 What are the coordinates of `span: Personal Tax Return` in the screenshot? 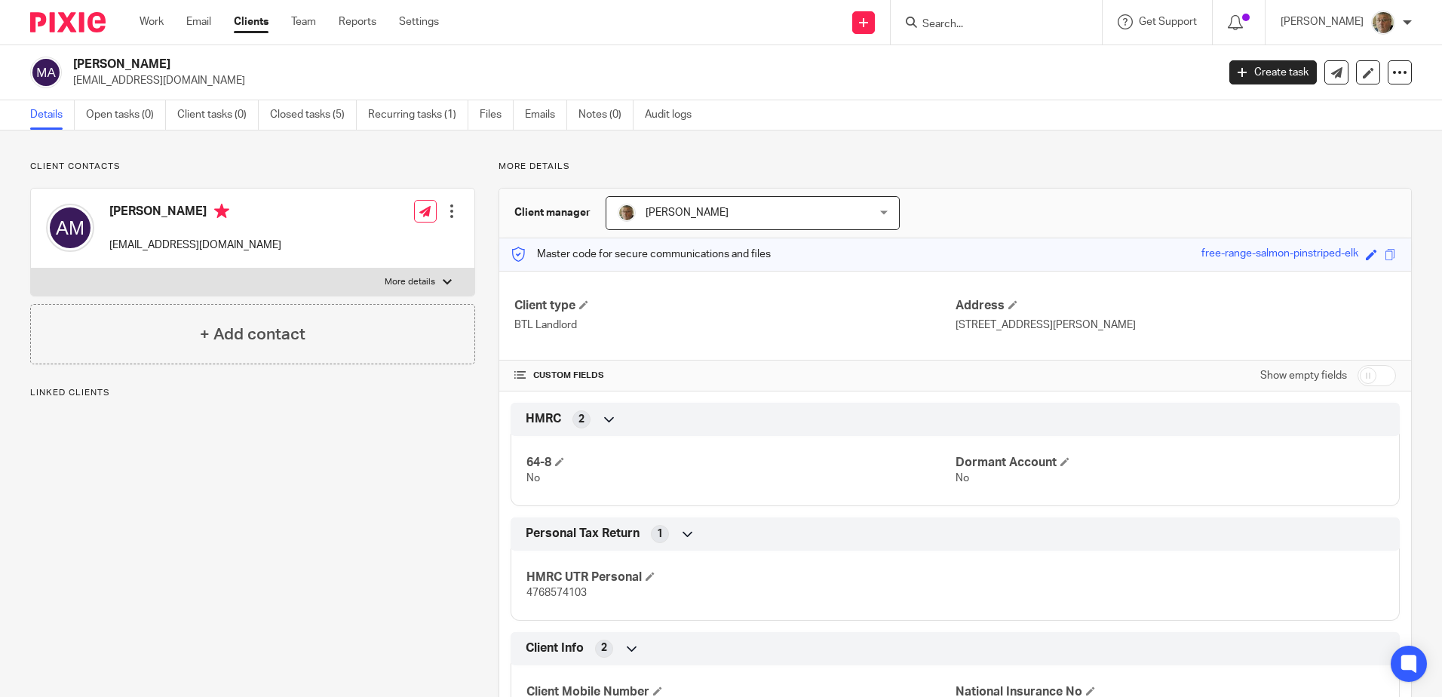 It's located at (582, 533).